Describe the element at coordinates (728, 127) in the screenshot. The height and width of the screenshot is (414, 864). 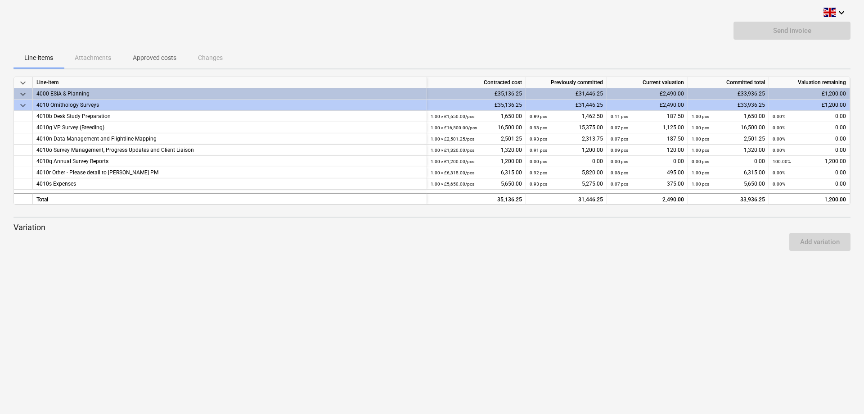
I see `div: 16,500.00` at that location.